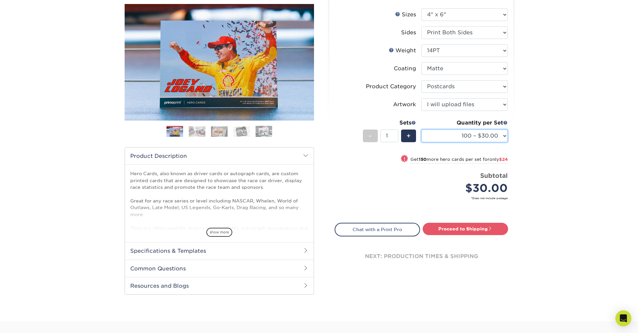 The width and height of the screenshot is (638, 333). What do you see at coordinates (219, 268) in the screenshot?
I see `h2: Common Questions` at bounding box center [219, 268].